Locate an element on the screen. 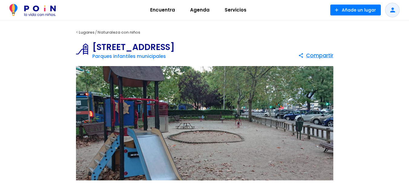 This screenshot has width=409, height=184. a: Parques infantiles municipales is located at coordinates (129, 56).